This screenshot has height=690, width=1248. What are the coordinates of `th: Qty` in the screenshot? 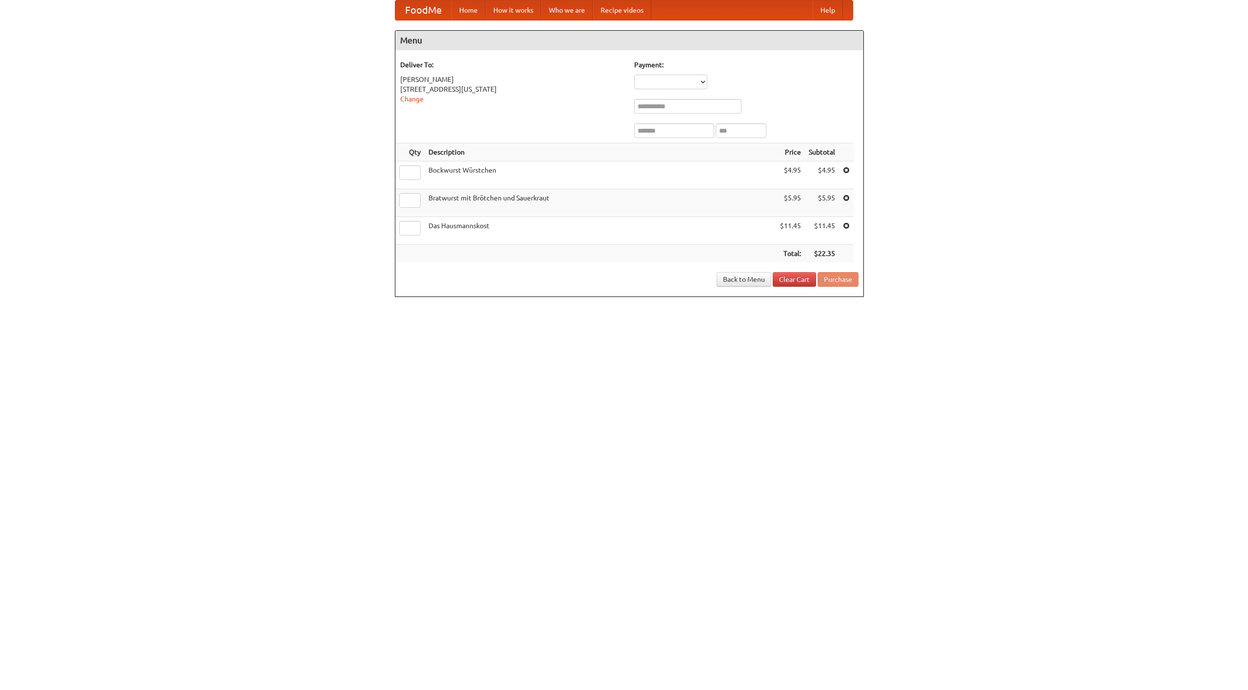 It's located at (410, 152).